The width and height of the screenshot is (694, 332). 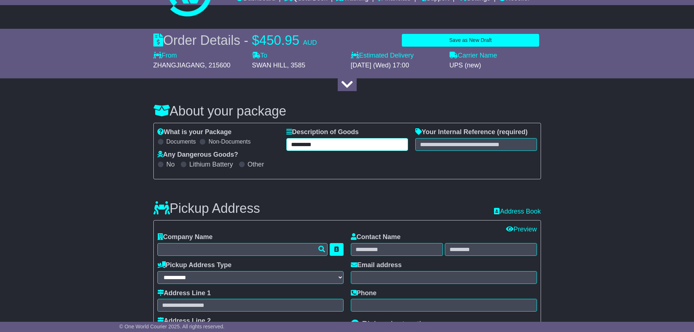 I want to click on label: Company Name, so click(x=185, y=237).